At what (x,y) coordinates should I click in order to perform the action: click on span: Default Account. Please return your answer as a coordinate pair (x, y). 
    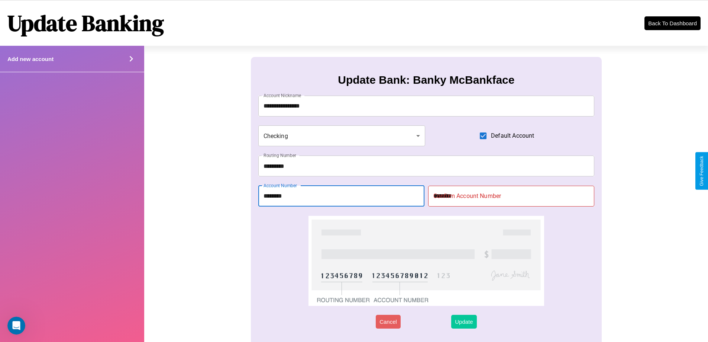
    Looking at the image, I should click on (513, 136).